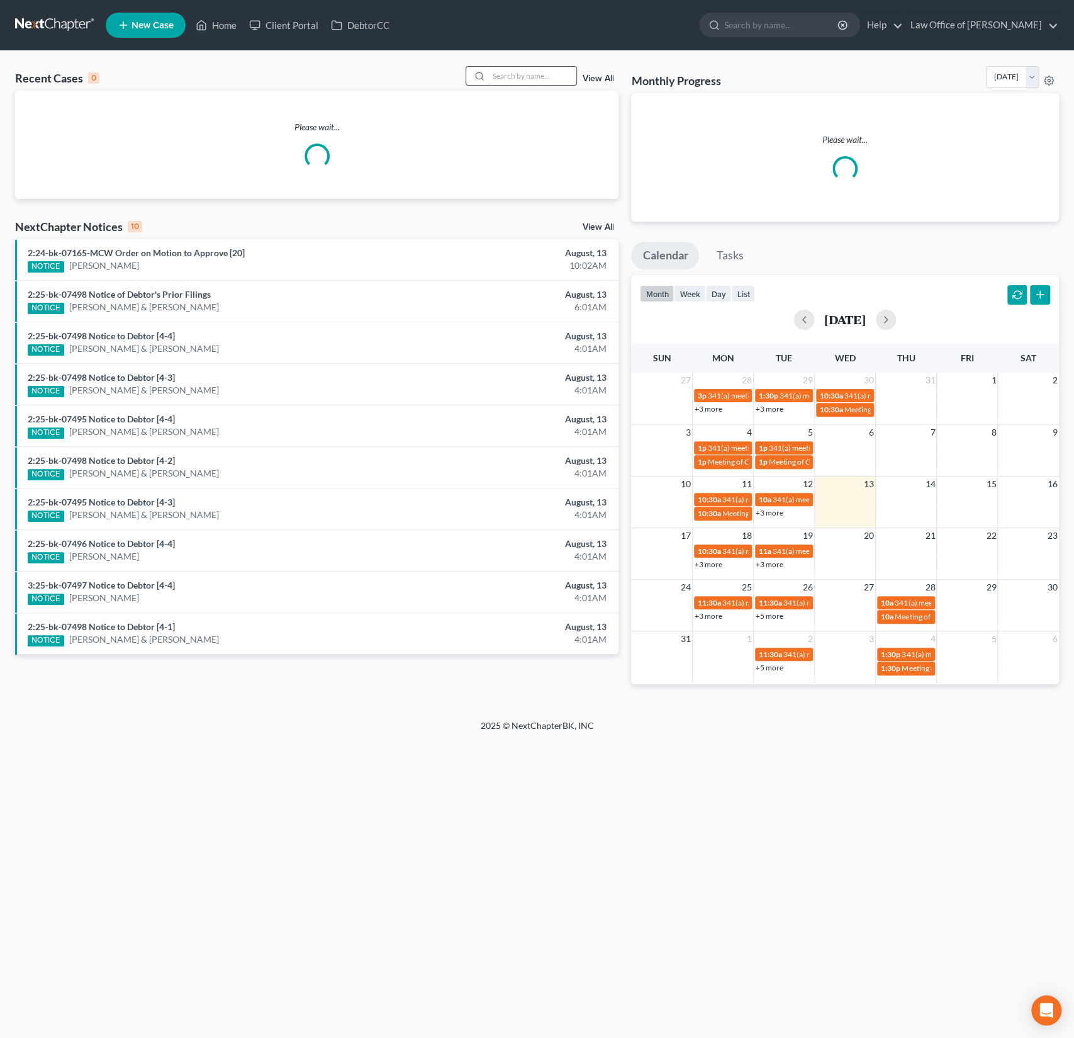  What do you see at coordinates (676, 81) in the screenshot?
I see `h3: Monthly Progress` at bounding box center [676, 81].